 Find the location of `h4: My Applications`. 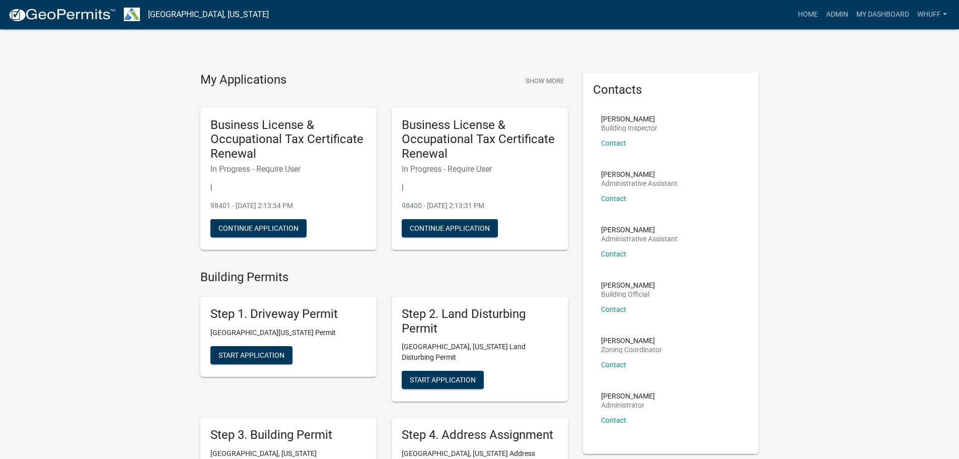

h4: My Applications is located at coordinates (243, 80).